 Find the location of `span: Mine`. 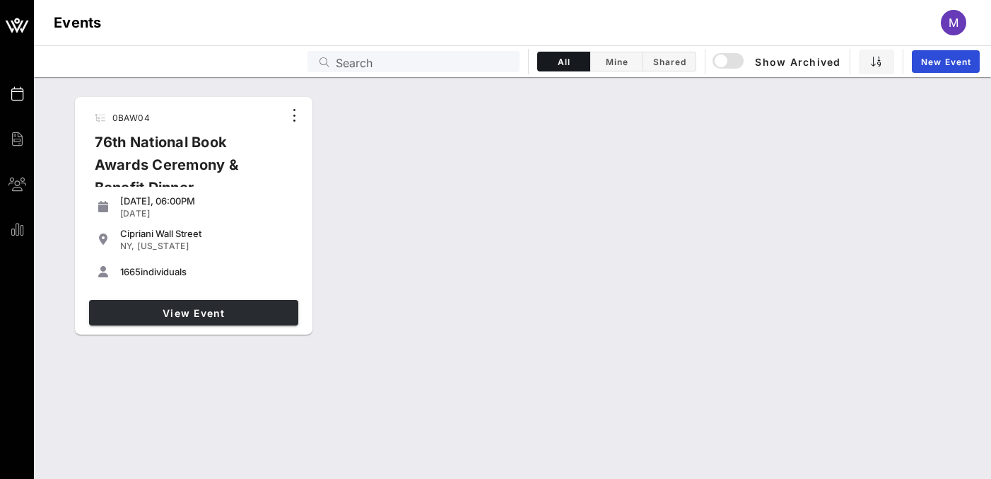

span: Mine is located at coordinates (617, 62).